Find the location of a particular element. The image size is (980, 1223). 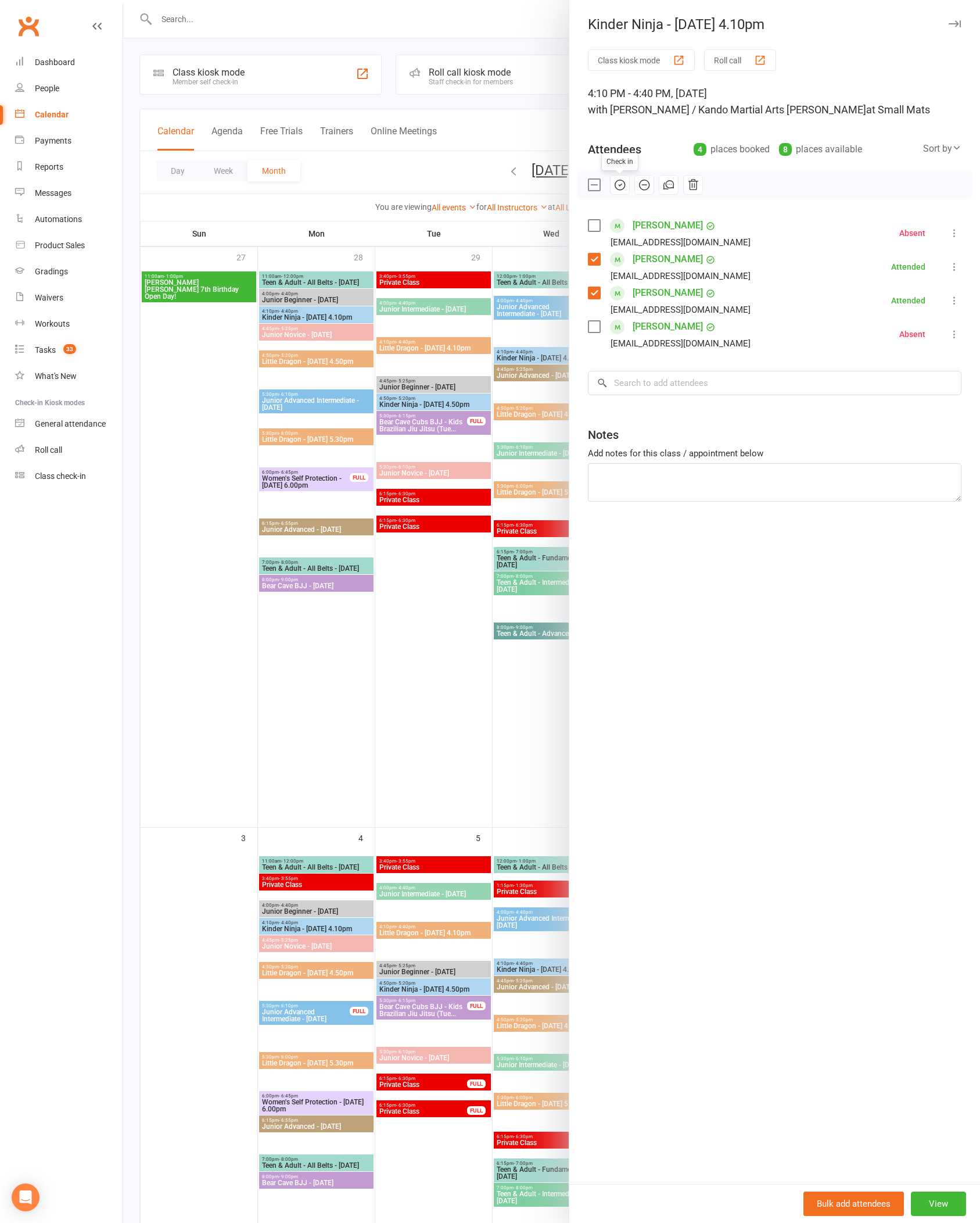

a: What's New is located at coordinates (69, 376).